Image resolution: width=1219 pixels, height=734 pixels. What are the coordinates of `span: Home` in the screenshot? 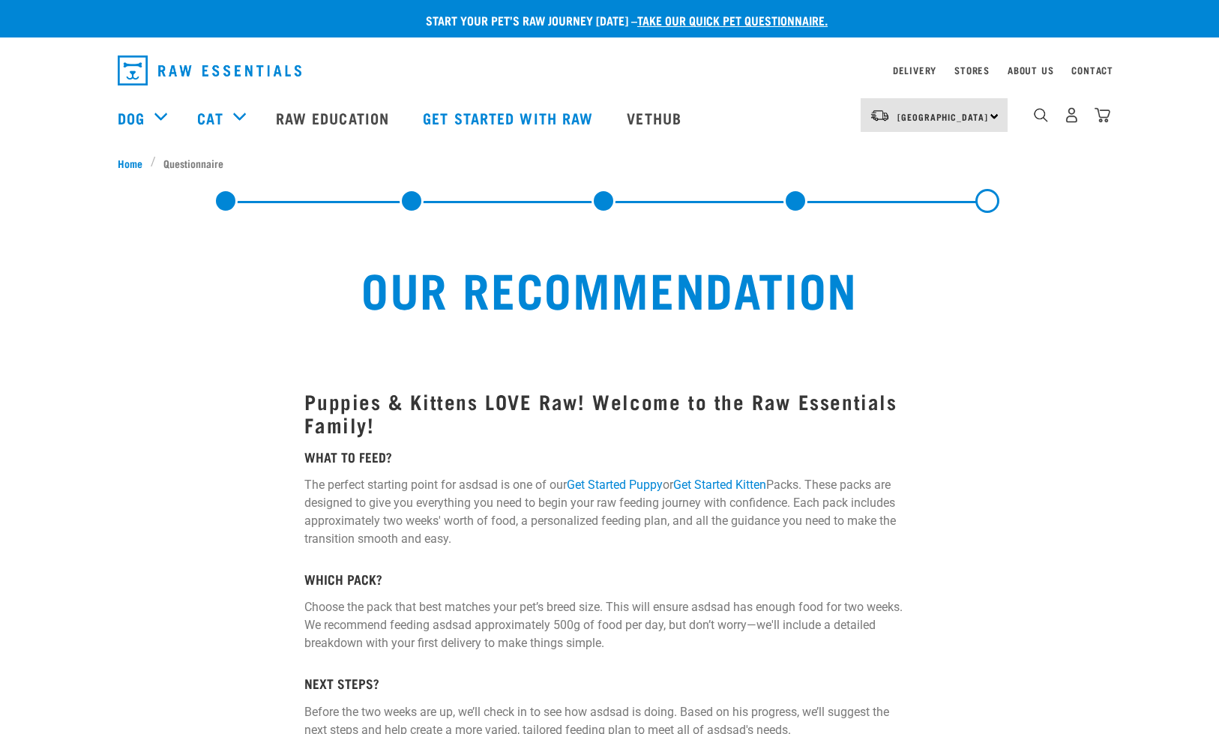 It's located at (130, 163).